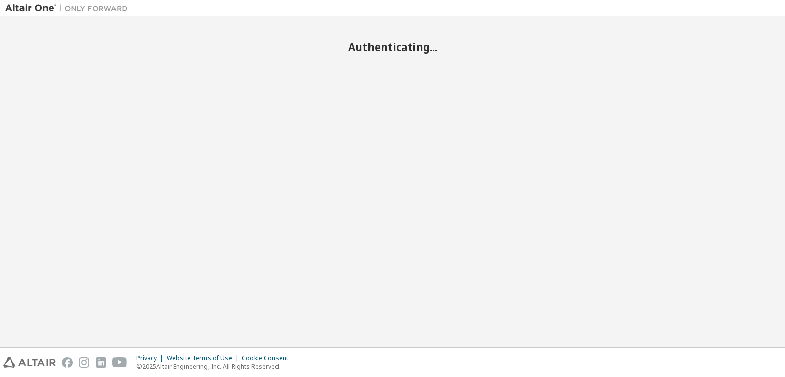  I want to click on img: Altair One, so click(69, 8).